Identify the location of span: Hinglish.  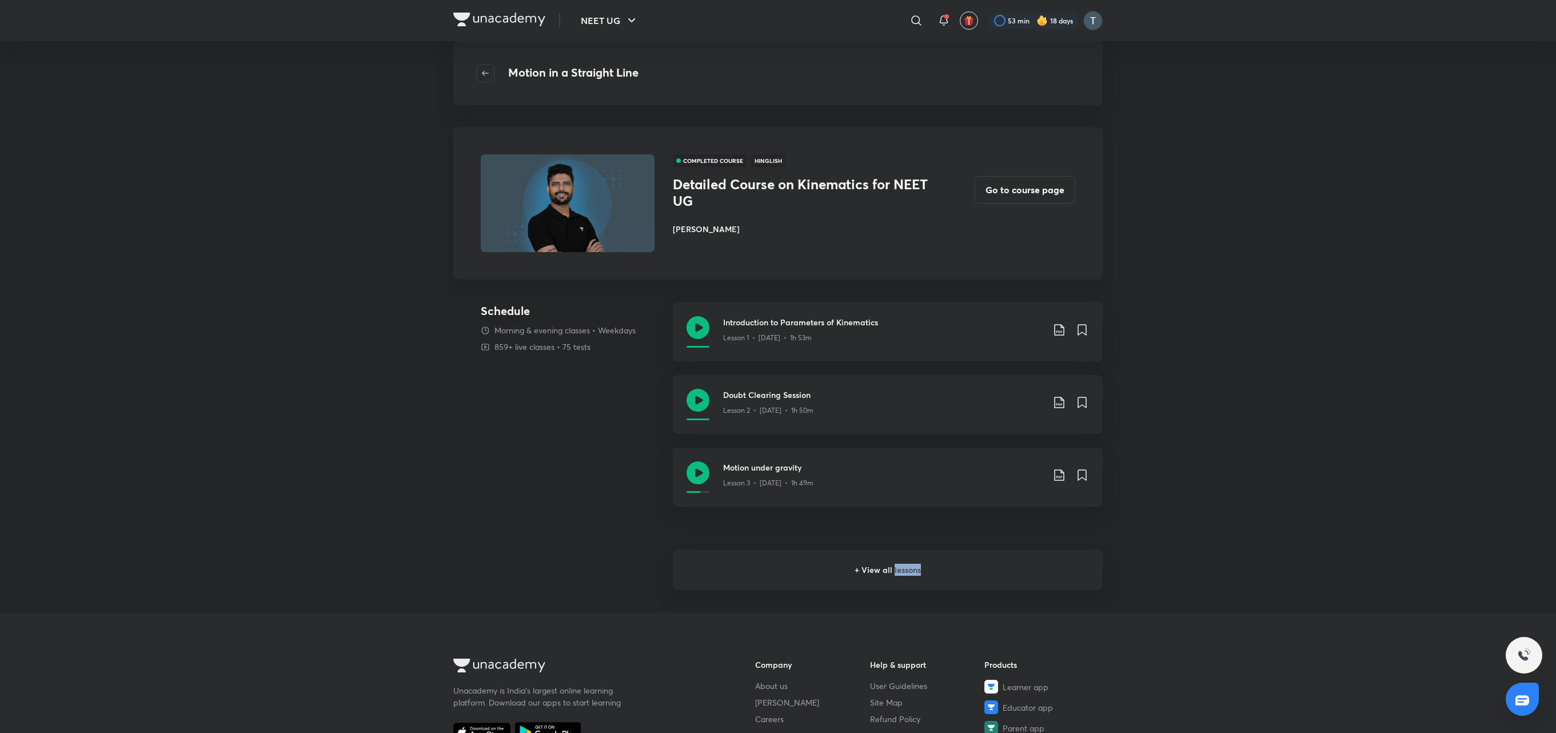
(768, 161).